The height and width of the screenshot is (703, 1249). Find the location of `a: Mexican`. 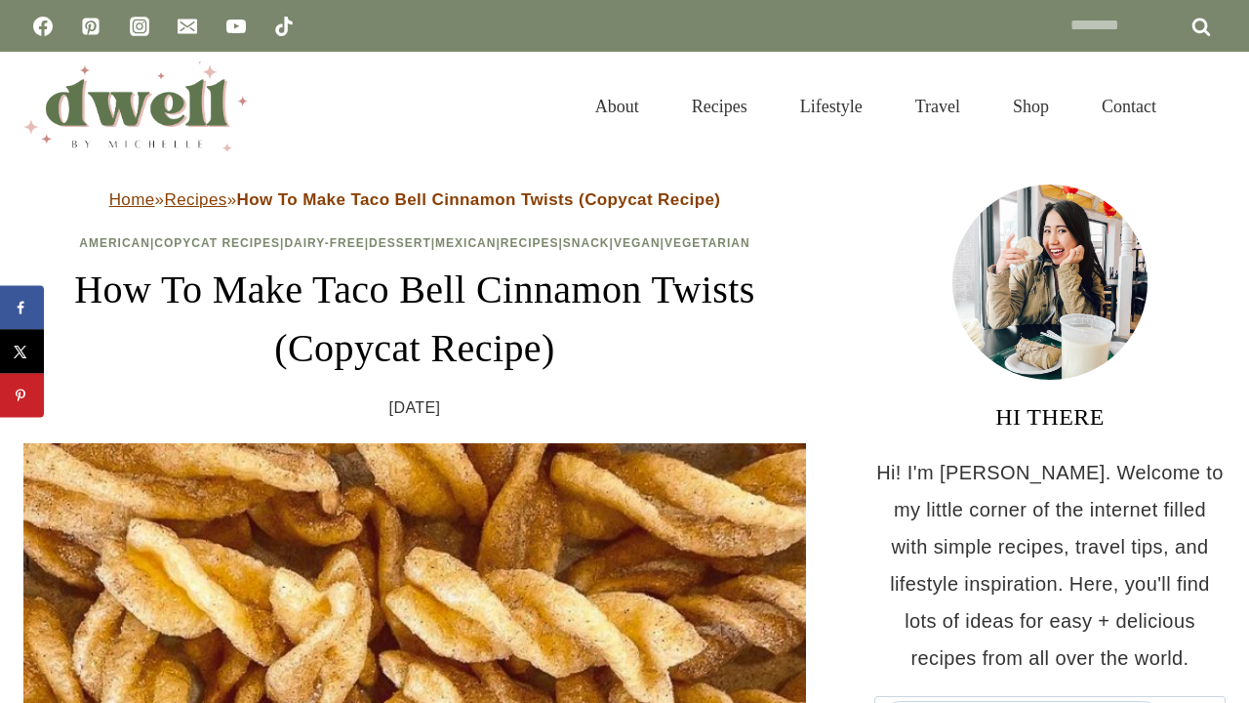

a: Mexican is located at coordinates (466, 243).